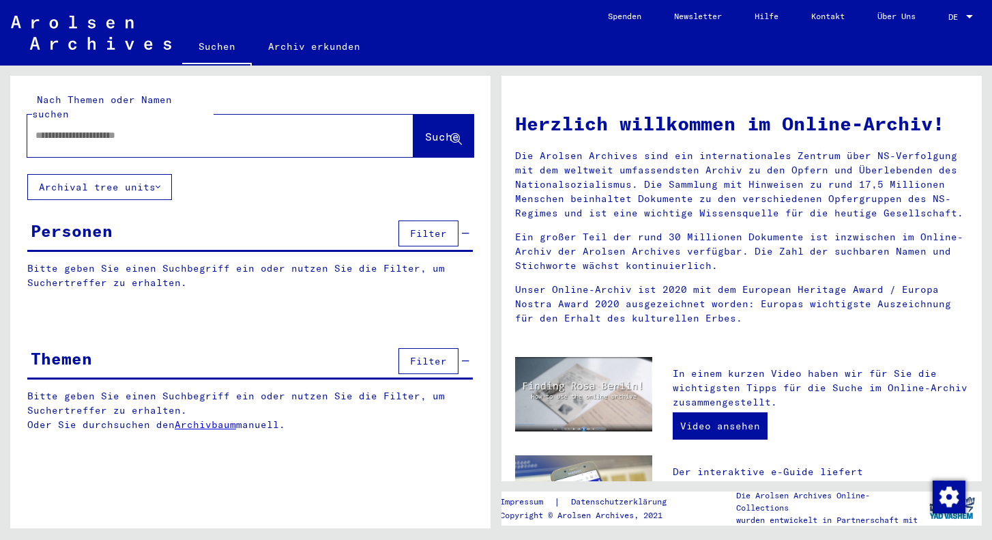  I want to click on p: Bitte geben Sie einen Suchbegriff ein oder nutzen Sie die Filter, um Suchertreffer zu erhalten., so click(250, 276).